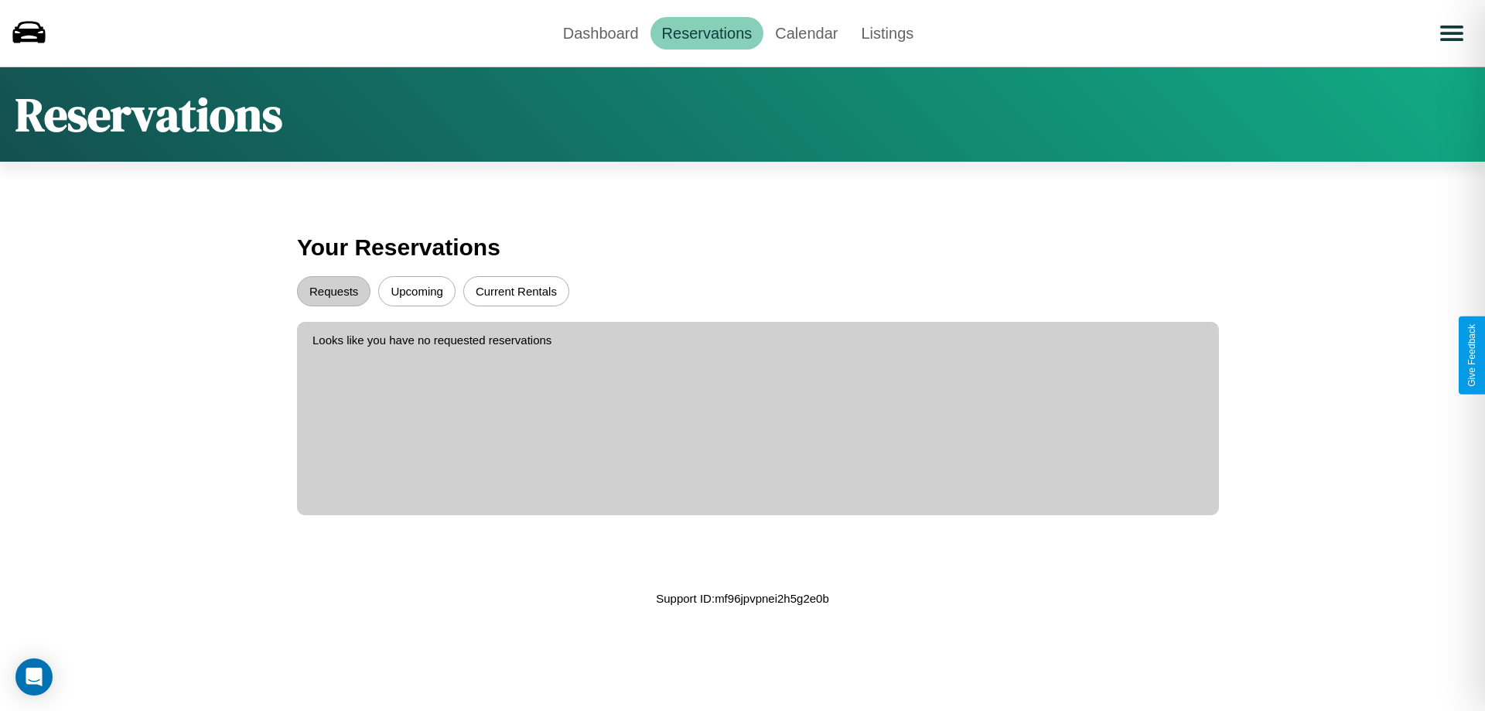 The height and width of the screenshot is (711, 1485). What do you see at coordinates (516, 291) in the screenshot?
I see `button: Current Rentals` at bounding box center [516, 291].